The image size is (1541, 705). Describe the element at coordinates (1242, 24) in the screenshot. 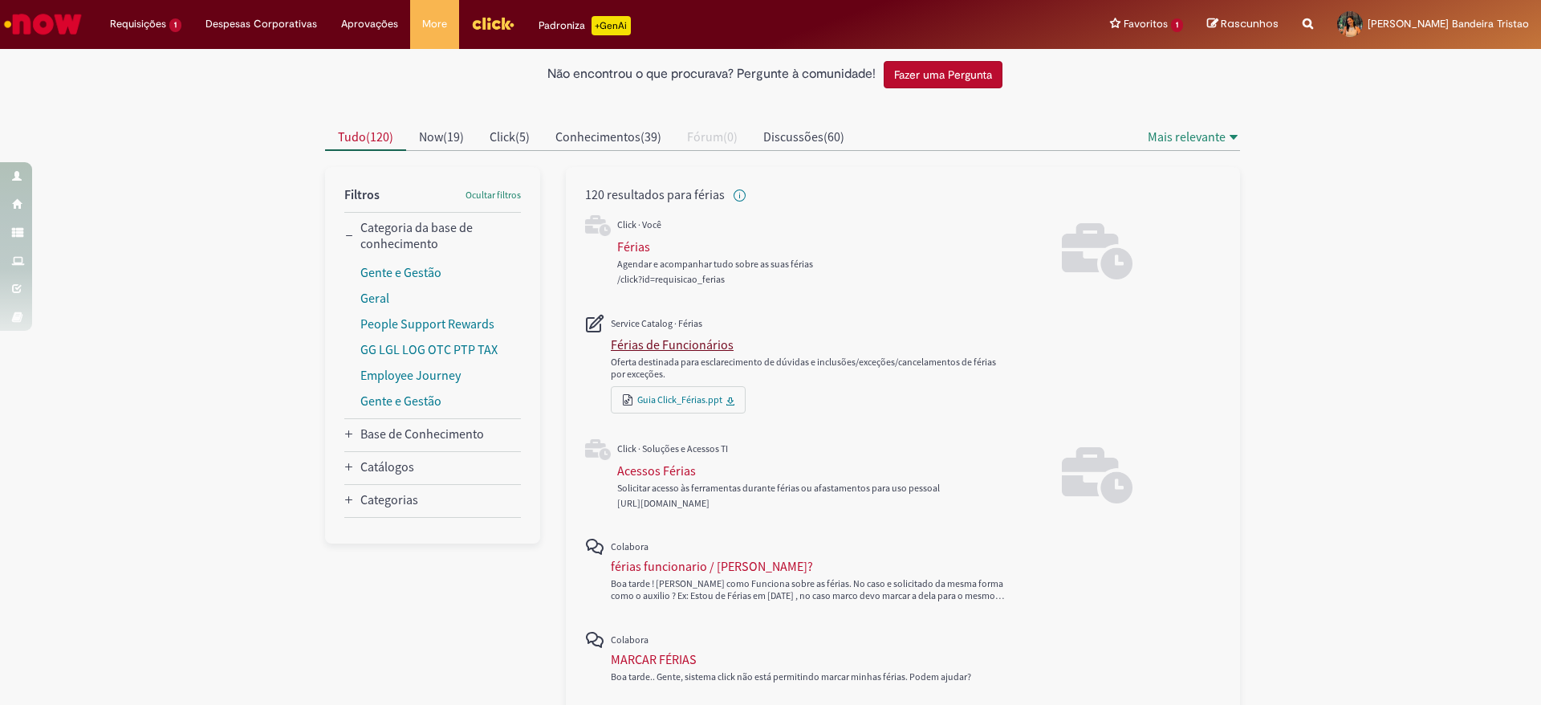

I see `a: Rascunhos` at that location.